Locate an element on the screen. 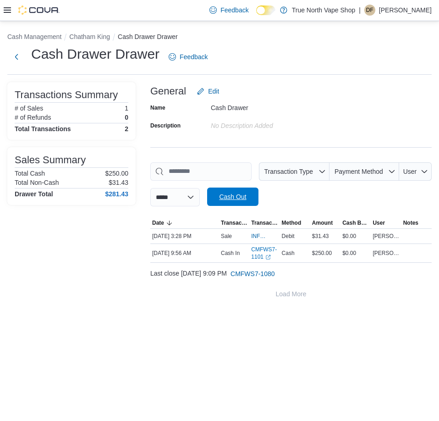  div: David Fleuelling is located at coordinates (370, 10).